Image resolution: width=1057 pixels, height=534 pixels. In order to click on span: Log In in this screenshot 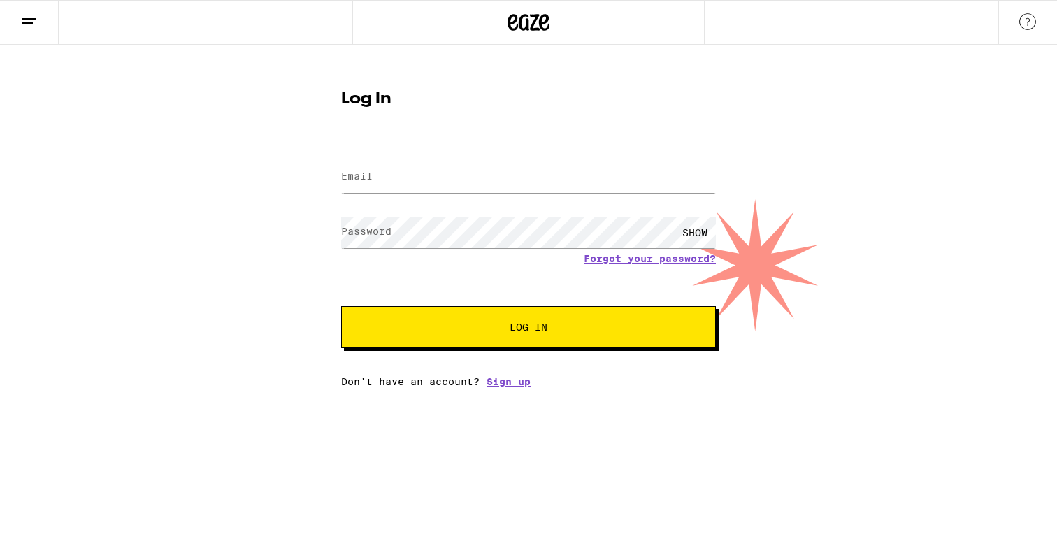, I will do `click(528, 327)`.